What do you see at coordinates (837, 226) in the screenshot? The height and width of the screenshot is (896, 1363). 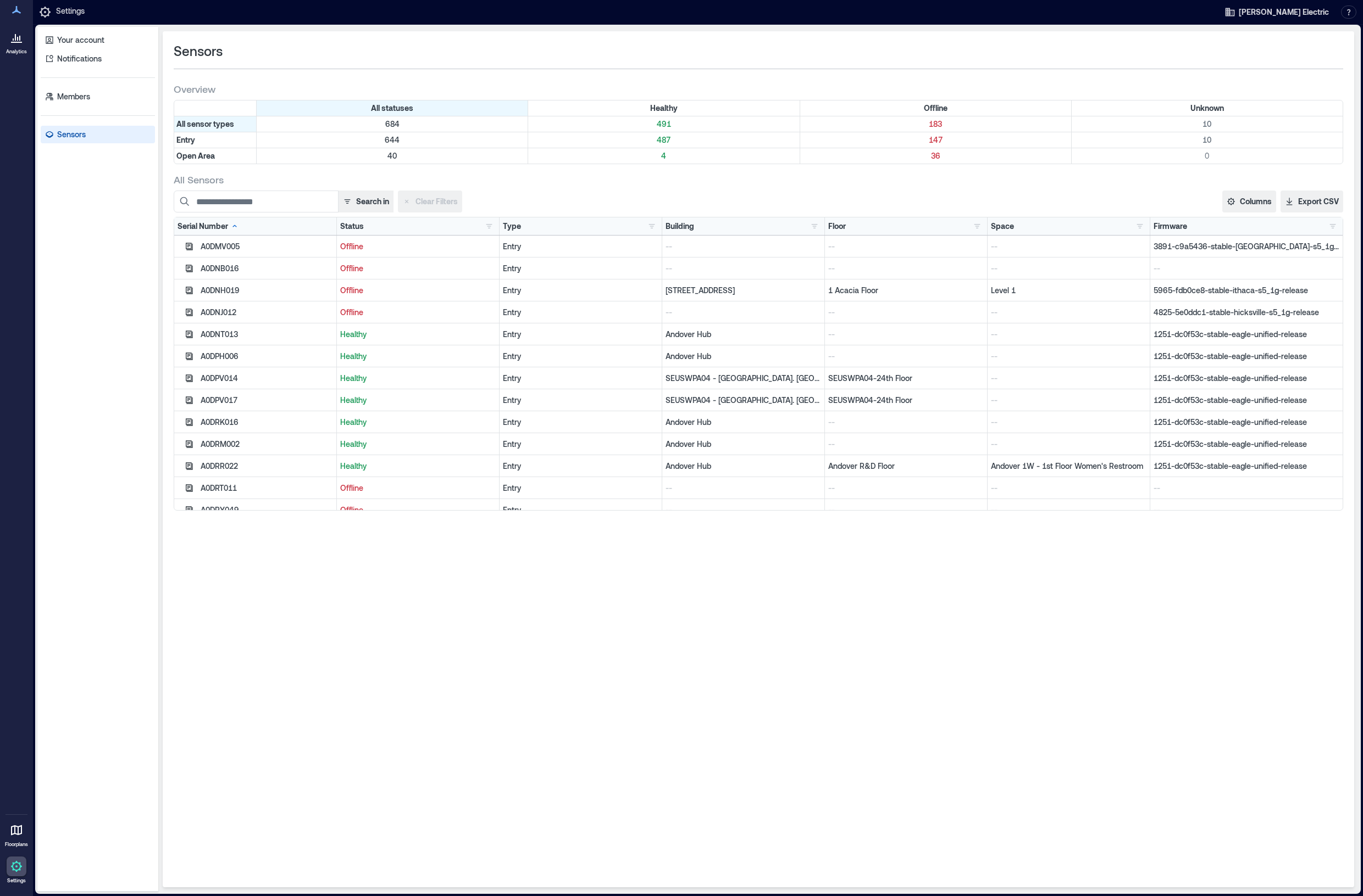 I see `div: Floor` at bounding box center [837, 226].